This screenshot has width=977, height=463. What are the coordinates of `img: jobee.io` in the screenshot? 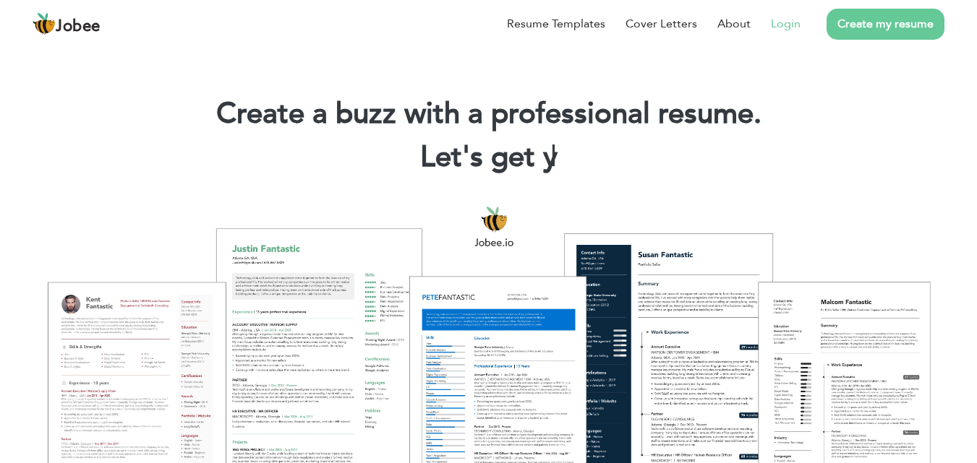 It's located at (44, 24).